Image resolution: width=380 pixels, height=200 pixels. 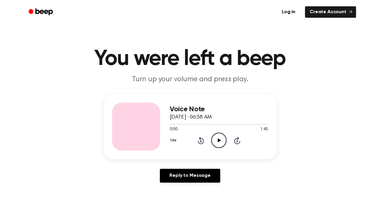 I want to click on span: 1:45, so click(x=264, y=129).